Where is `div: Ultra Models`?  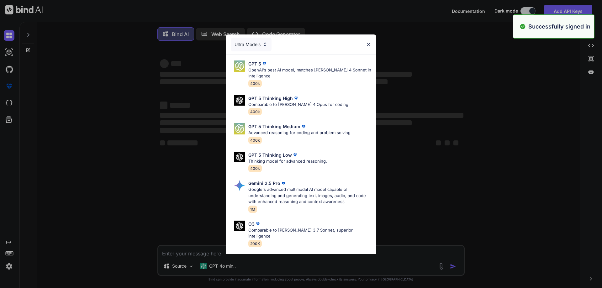 div: Ultra Models is located at coordinates (251, 45).